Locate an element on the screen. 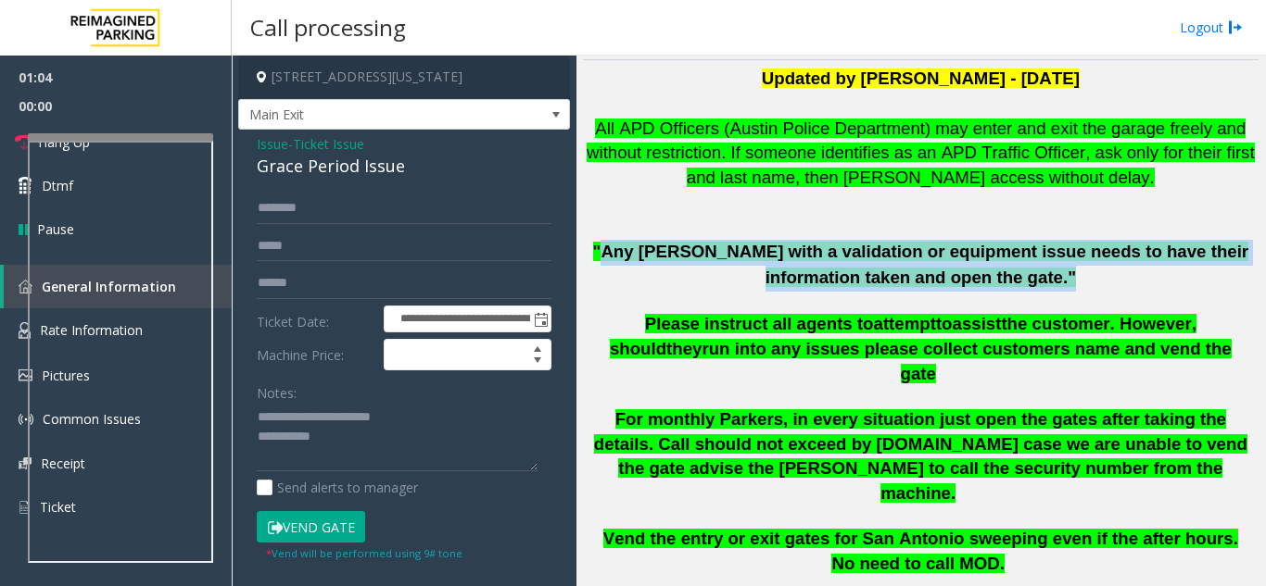  span: Hang Up is located at coordinates (64, 142).